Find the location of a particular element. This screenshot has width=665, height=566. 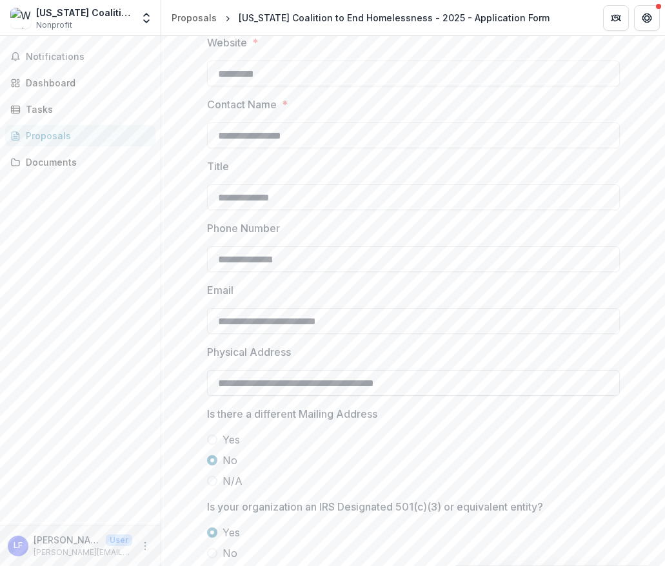

div: Lauren Frederick is located at coordinates (18, 546).